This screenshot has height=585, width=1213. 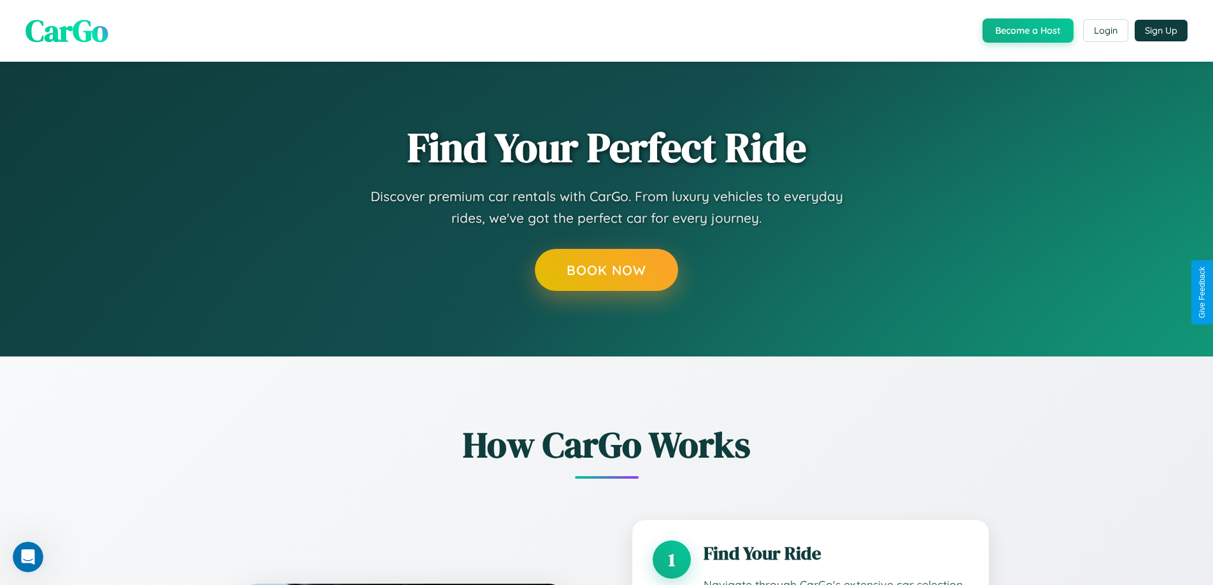 What do you see at coordinates (1106, 31) in the screenshot?
I see `button: Login` at bounding box center [1106, 31].